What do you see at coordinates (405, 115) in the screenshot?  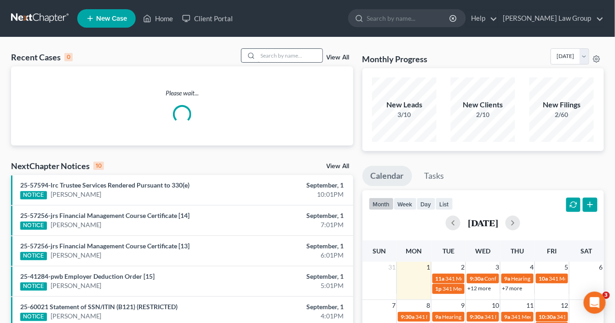 I see `div: 3/10` at bounding box center [405, 115].